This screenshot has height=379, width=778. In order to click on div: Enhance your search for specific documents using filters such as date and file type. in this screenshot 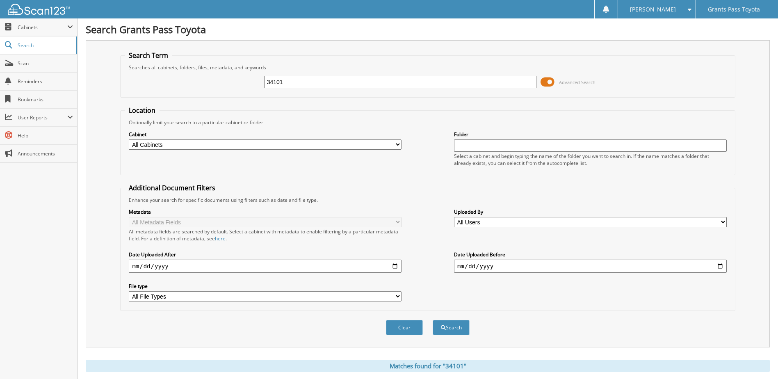, I will do `click(427, 200)`.